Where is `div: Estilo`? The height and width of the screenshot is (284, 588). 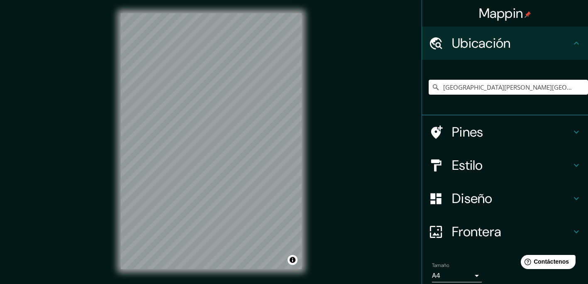
div: Estilo is located at coordinates (505, 165).